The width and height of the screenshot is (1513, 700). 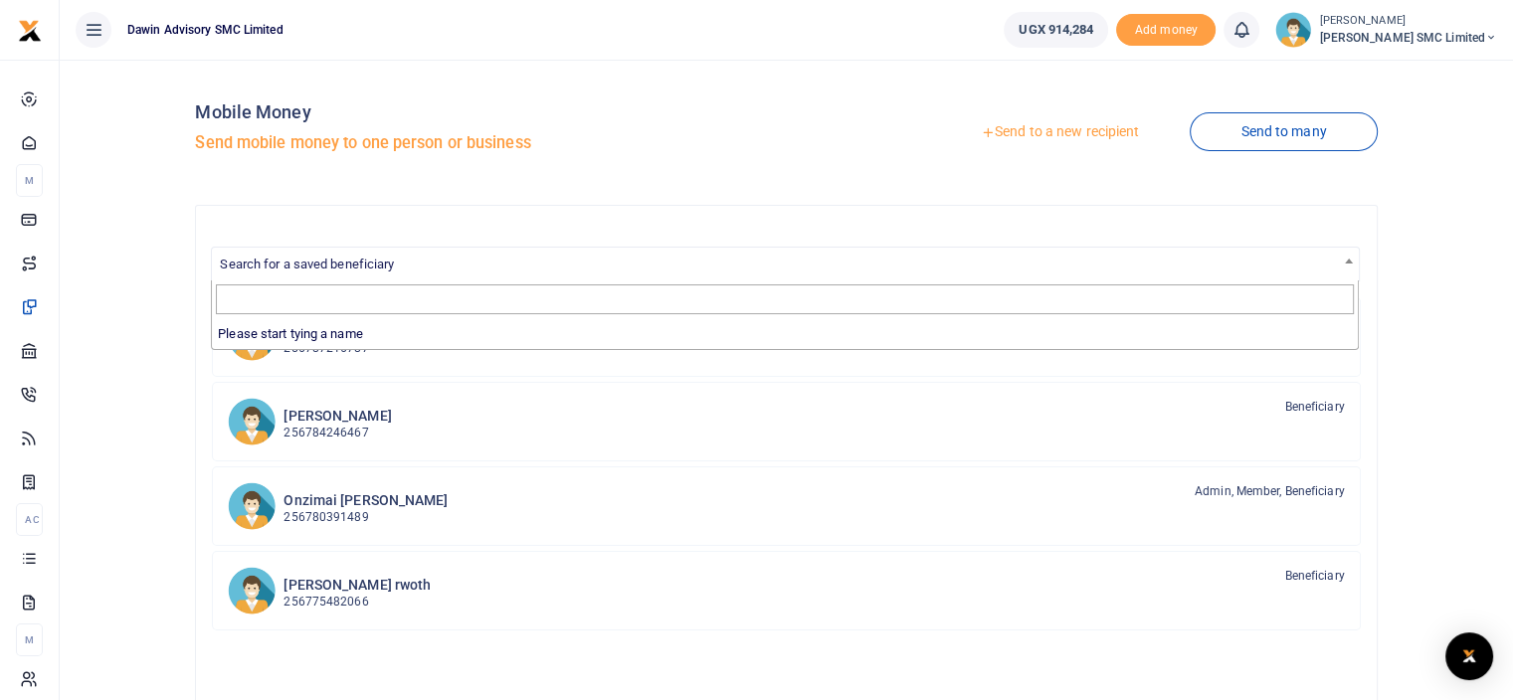 I want to click on input: Search, so click(x=785, y=299).